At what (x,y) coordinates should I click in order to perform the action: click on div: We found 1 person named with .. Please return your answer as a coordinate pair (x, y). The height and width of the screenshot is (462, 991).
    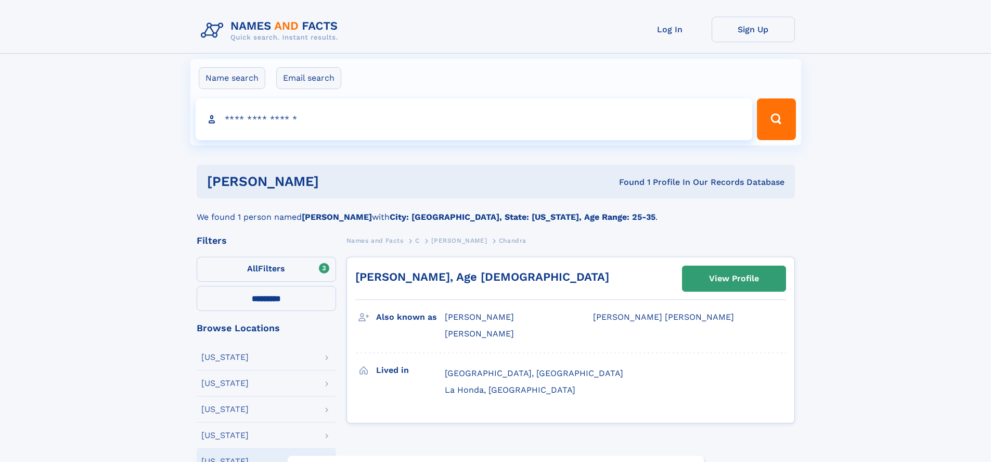
    Looking at the image, I should click on (496, 211).